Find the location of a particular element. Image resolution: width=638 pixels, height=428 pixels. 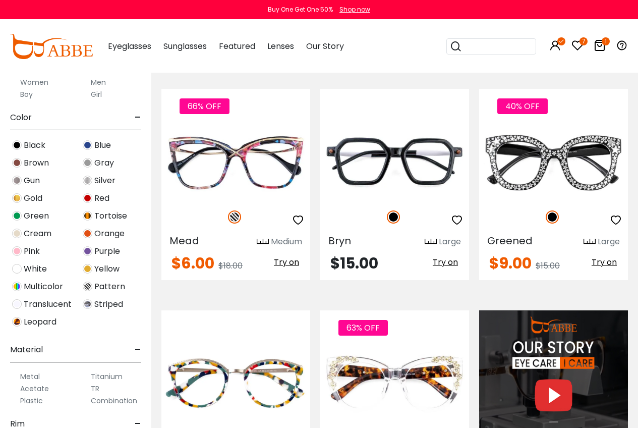

span: Translucent is located at coordinates (47, 304).